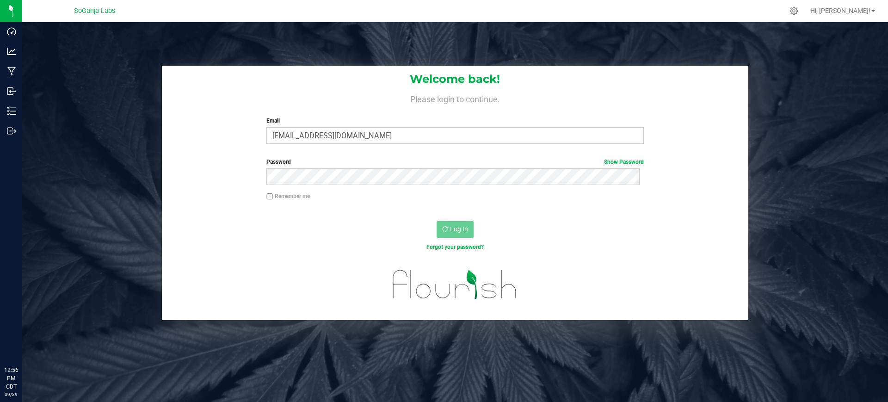  I want to click on inline-svg: Dashboard, so click(12, 31).